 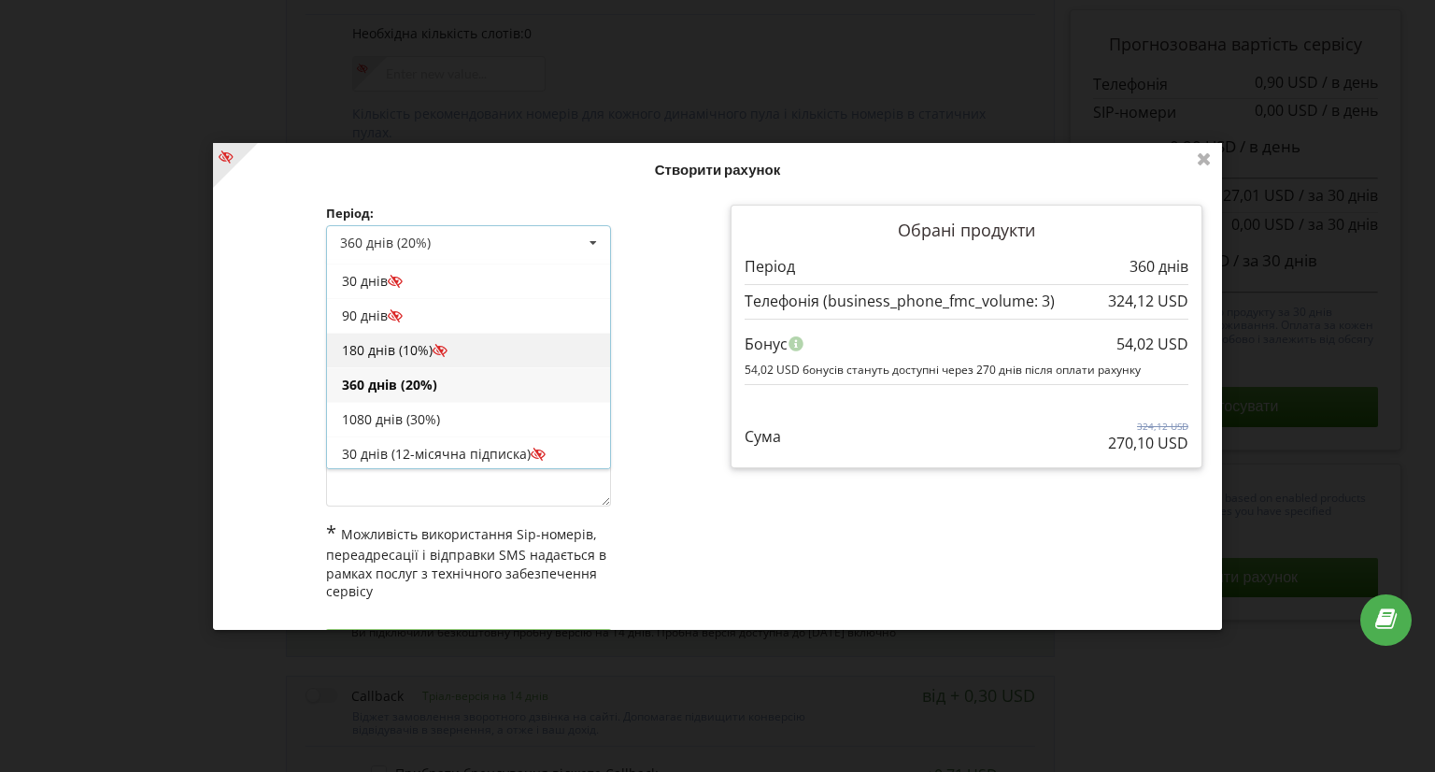 What do you see at coordinates (468, 419) in the screenshot?
I see `div: 1080 днів (30%)` at bounding box center [468, 419].